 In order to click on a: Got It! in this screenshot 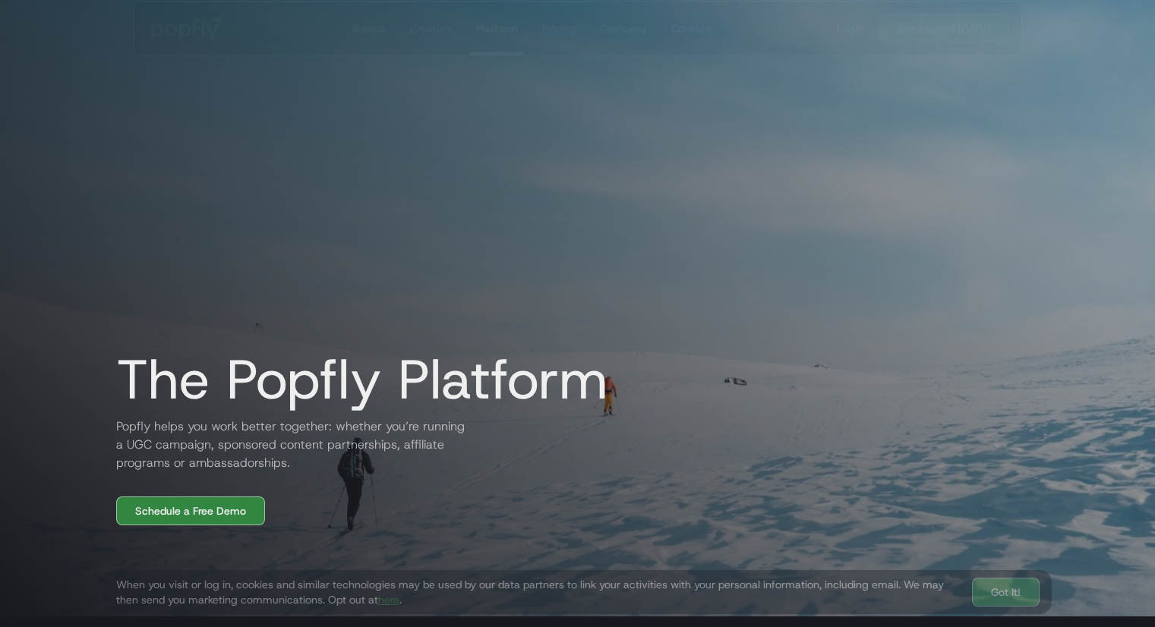, I will do `click(1005, 592)`.